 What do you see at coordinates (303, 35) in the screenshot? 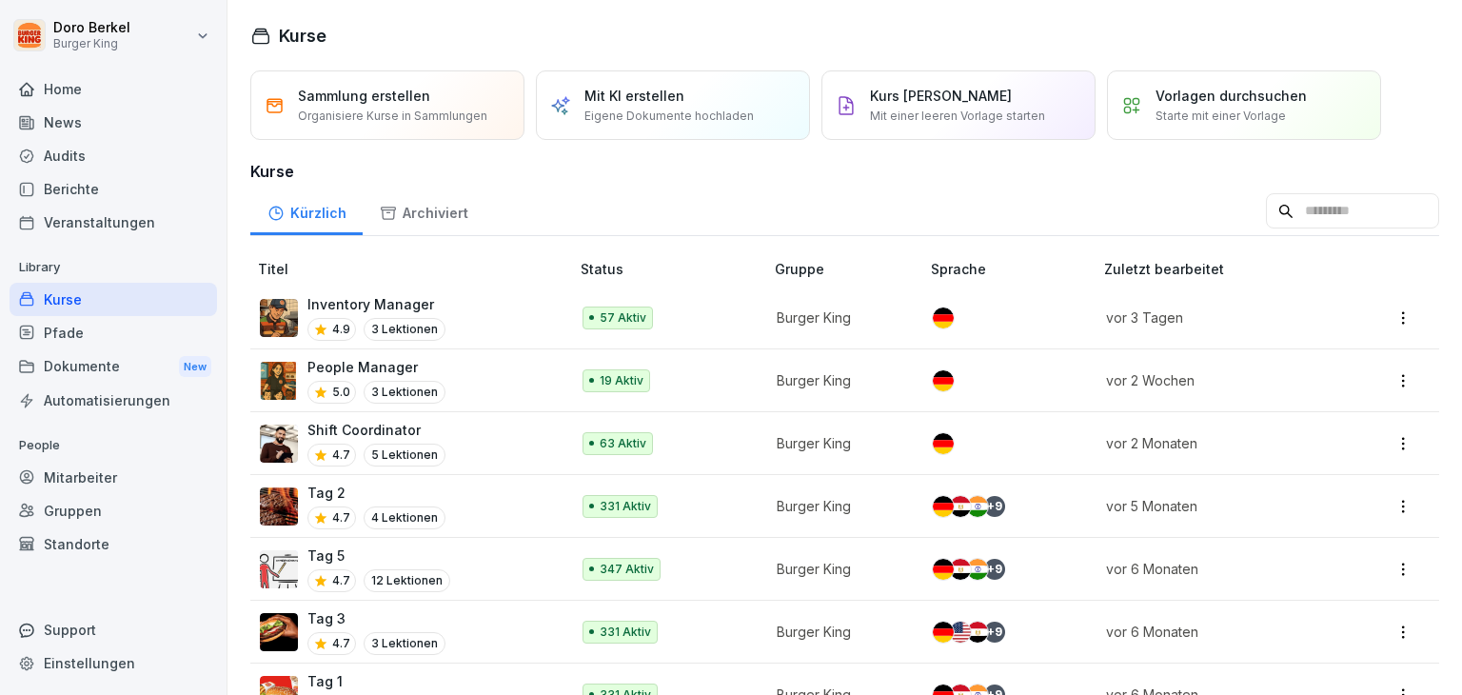
I see `h1: Kurse` at bounding box center [303, 35].